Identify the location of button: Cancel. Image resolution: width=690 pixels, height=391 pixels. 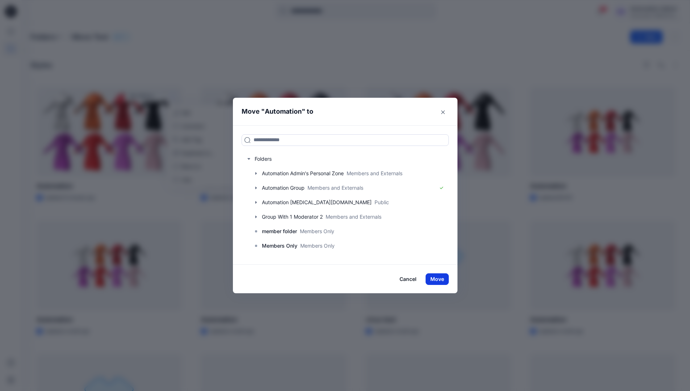
(408, 279).